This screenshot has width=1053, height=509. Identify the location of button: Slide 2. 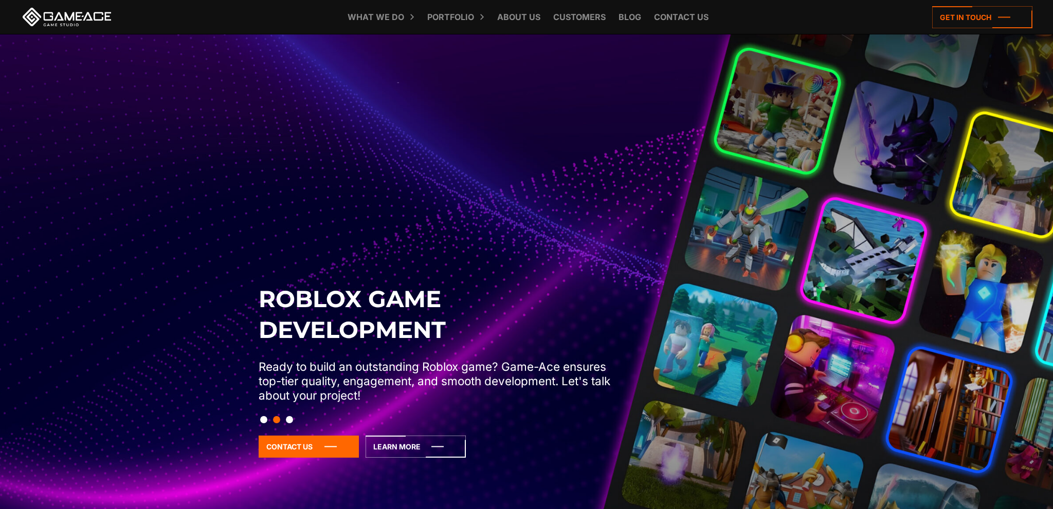
(277, 420).